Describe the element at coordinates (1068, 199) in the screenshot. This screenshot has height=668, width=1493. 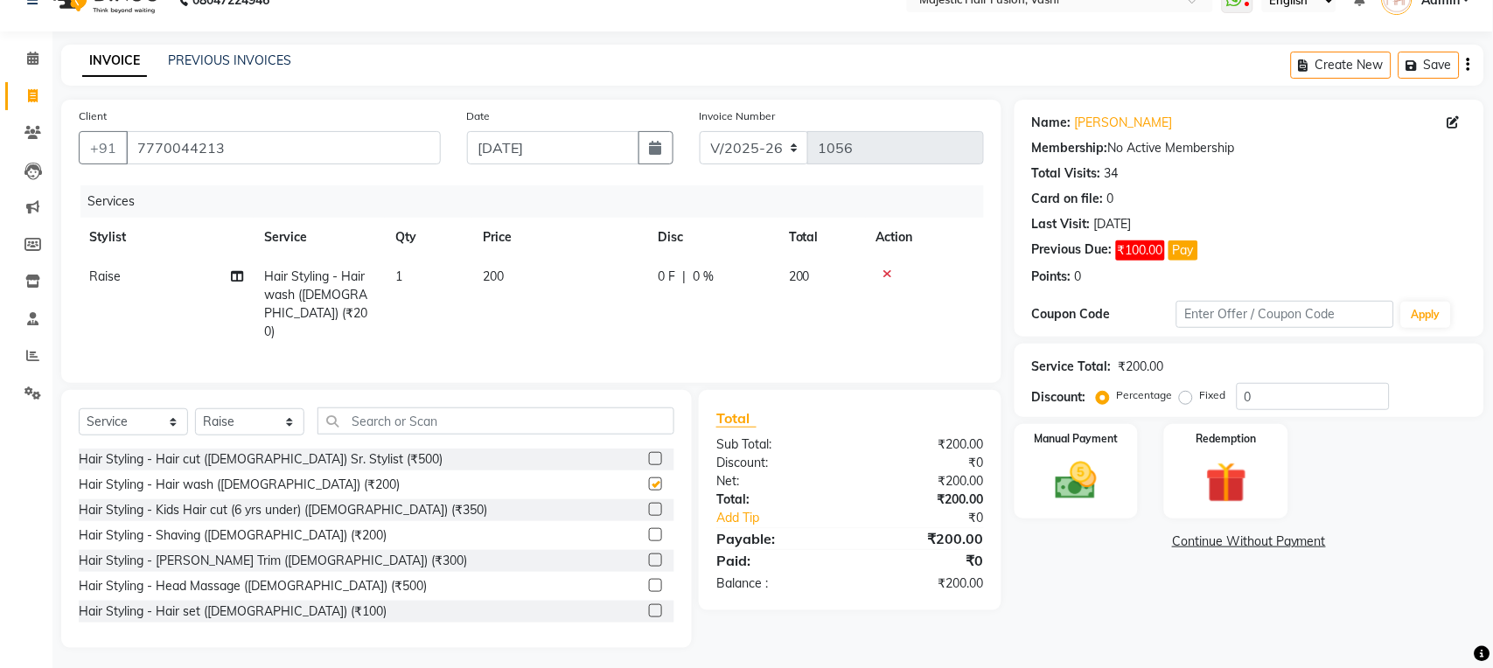
I see `div: Card on file:` at that location.